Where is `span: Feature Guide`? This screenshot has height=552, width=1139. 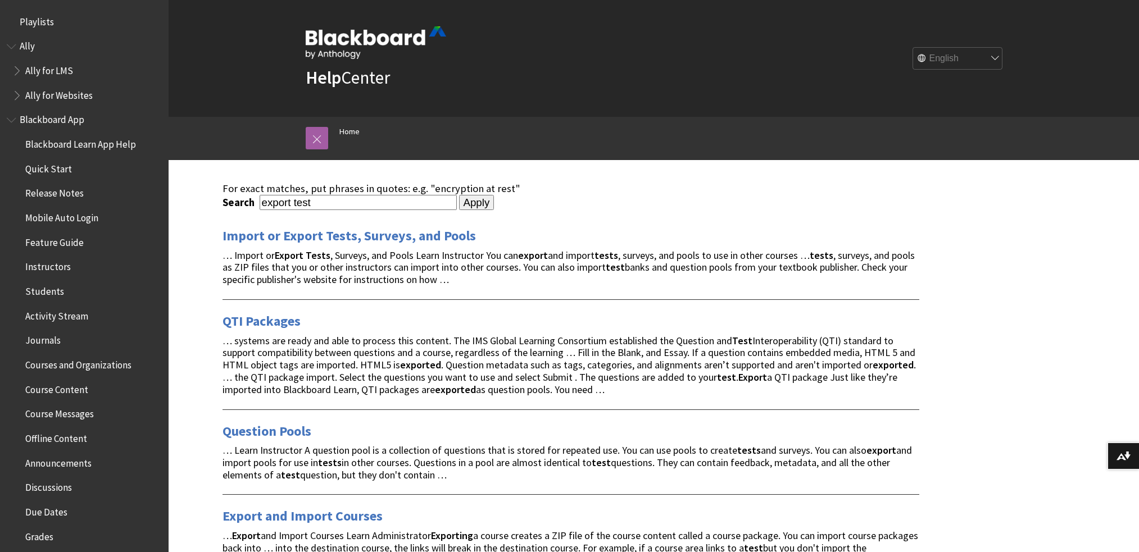
span: Feature Guide is located at coordinates (54, 240).